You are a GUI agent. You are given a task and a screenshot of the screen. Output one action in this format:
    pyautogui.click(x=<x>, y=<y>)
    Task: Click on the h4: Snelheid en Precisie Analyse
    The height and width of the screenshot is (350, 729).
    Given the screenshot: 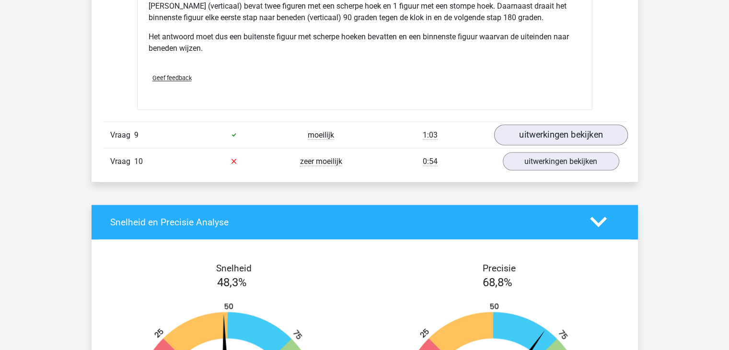 What is the action you would take?
    pyautogui.click(x=343, y=221)
    